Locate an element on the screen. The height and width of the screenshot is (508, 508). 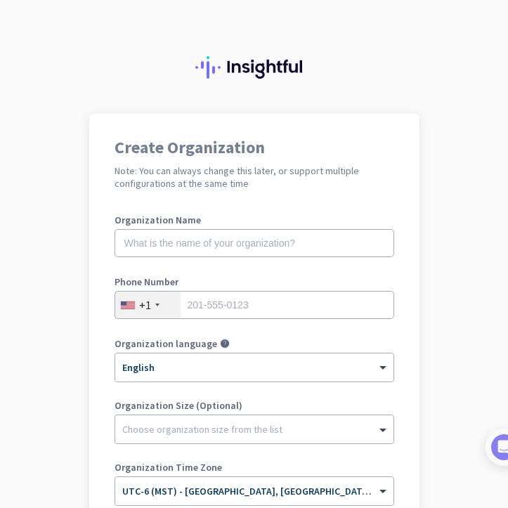
div: +1 is located at coordinates (145, 305).